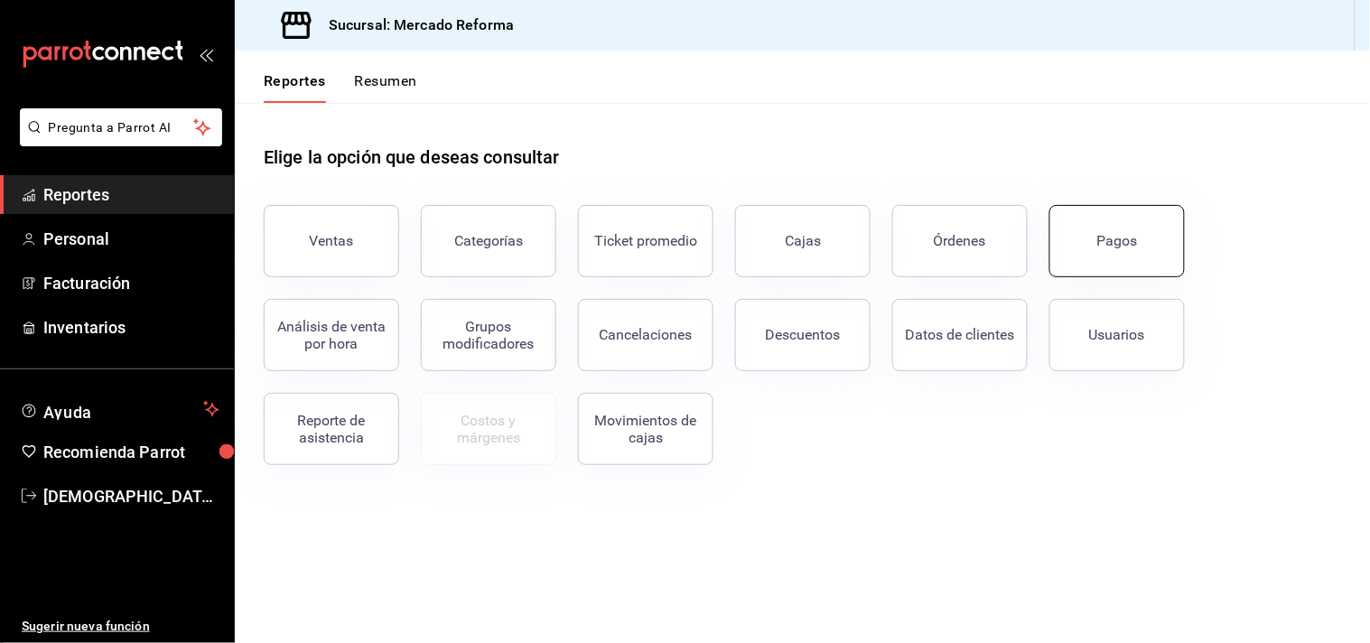 This screenshot has height=643, width=1370. I want to click on div: Análisis de venta por hora, so click(331, 335).